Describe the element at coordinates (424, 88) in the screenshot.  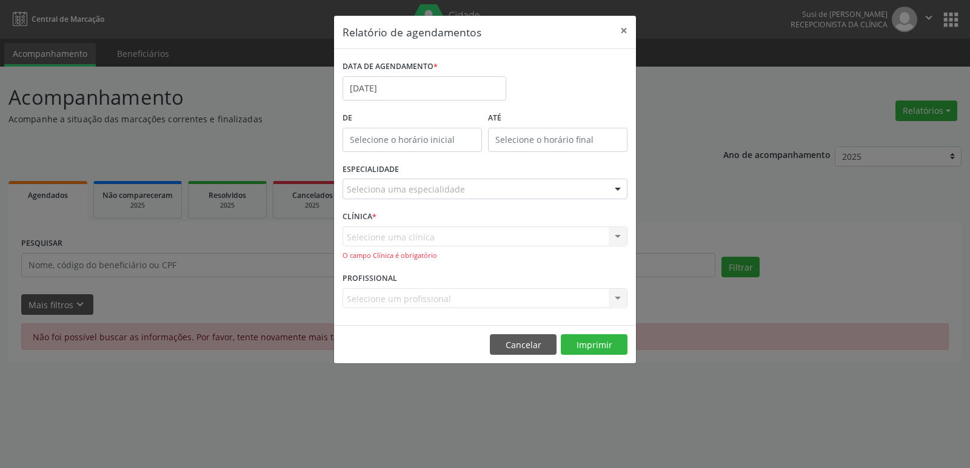
I see `input: Selecione uma data ou intervalo` at that location.